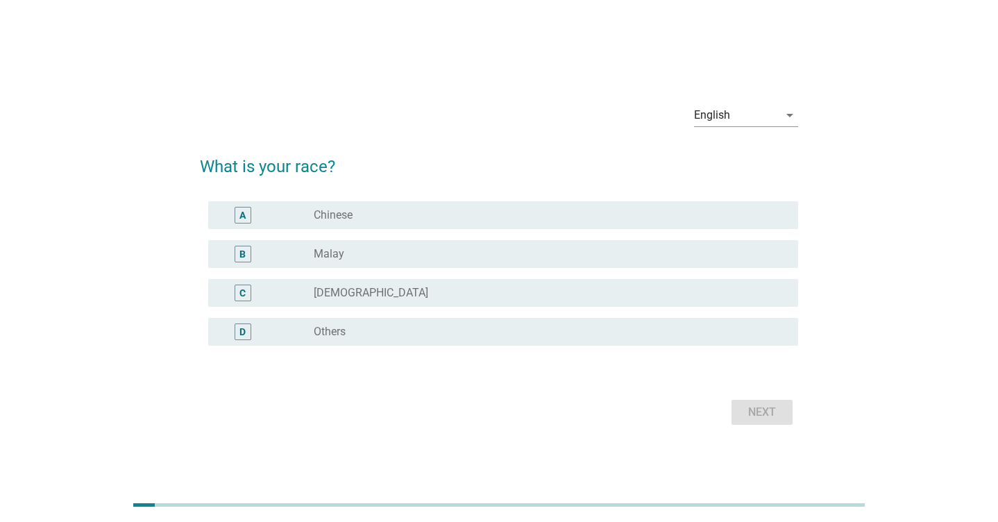  I want to click on div: C, so click(242, 293).